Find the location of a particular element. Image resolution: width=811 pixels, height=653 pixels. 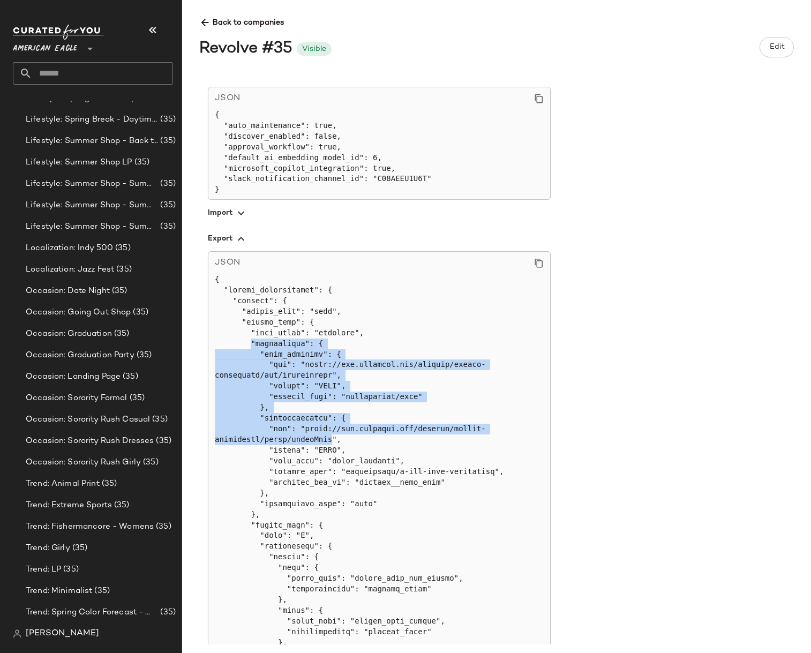

span: Localization: Indy 500 is located at coordinates (69, 248).